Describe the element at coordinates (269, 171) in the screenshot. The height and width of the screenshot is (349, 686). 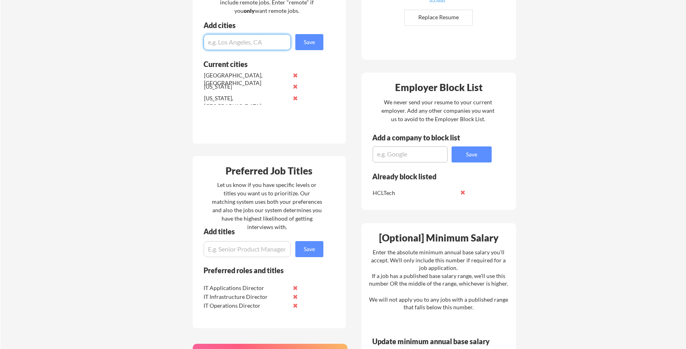
I see `div: Preferred Job Titles` at that location.